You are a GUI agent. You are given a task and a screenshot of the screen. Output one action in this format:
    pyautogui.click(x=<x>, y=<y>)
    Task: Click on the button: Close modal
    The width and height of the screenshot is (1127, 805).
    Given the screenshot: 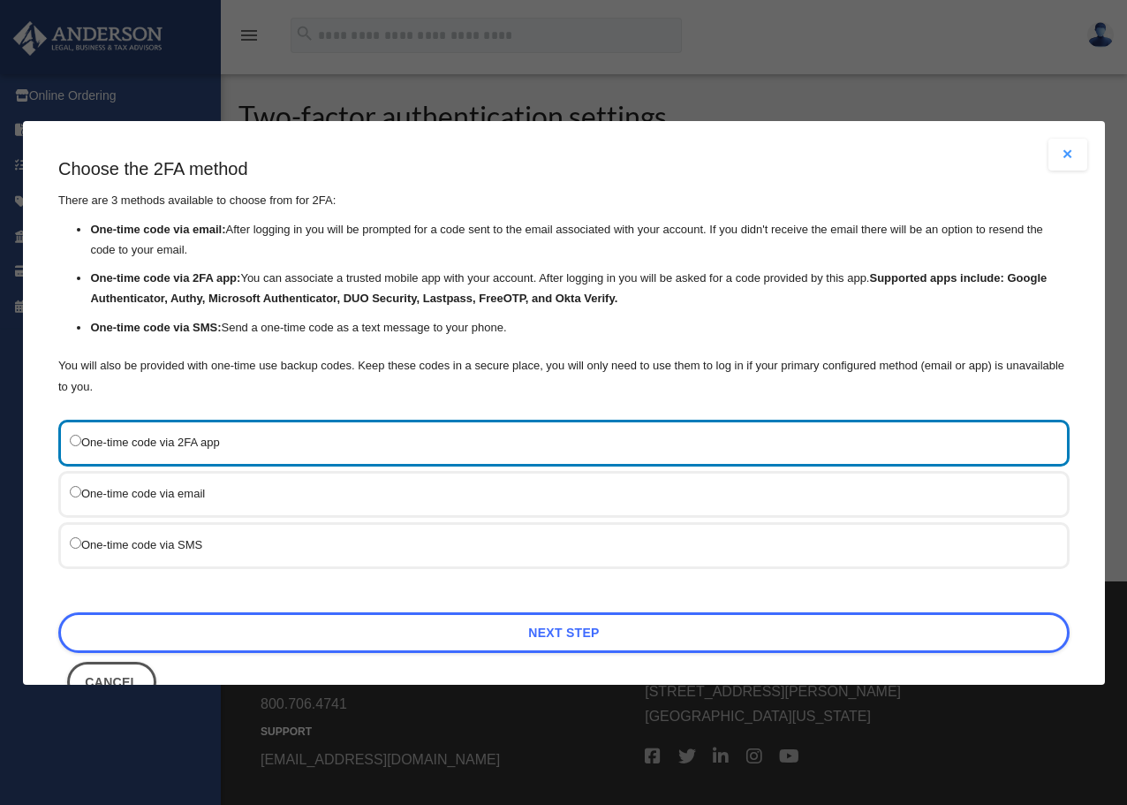 What is the action you would take?
    pyautogui.click(x=1068, y=155)
    